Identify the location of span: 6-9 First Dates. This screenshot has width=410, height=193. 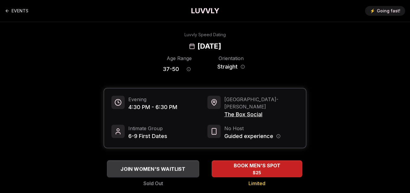
(148, 136).